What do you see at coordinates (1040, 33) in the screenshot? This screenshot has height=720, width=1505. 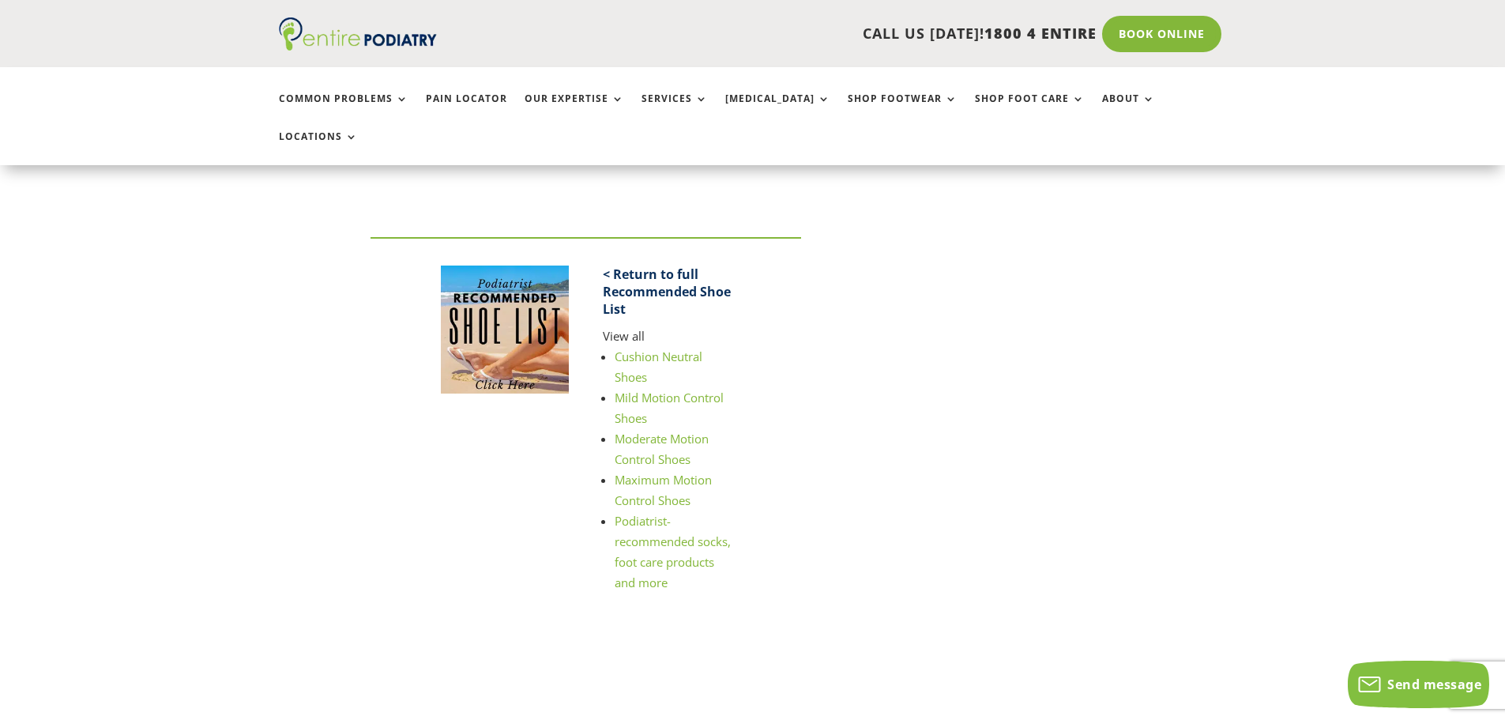 I see `span: 1800 4 ENTIRE` at bounding box center [1040, 33].